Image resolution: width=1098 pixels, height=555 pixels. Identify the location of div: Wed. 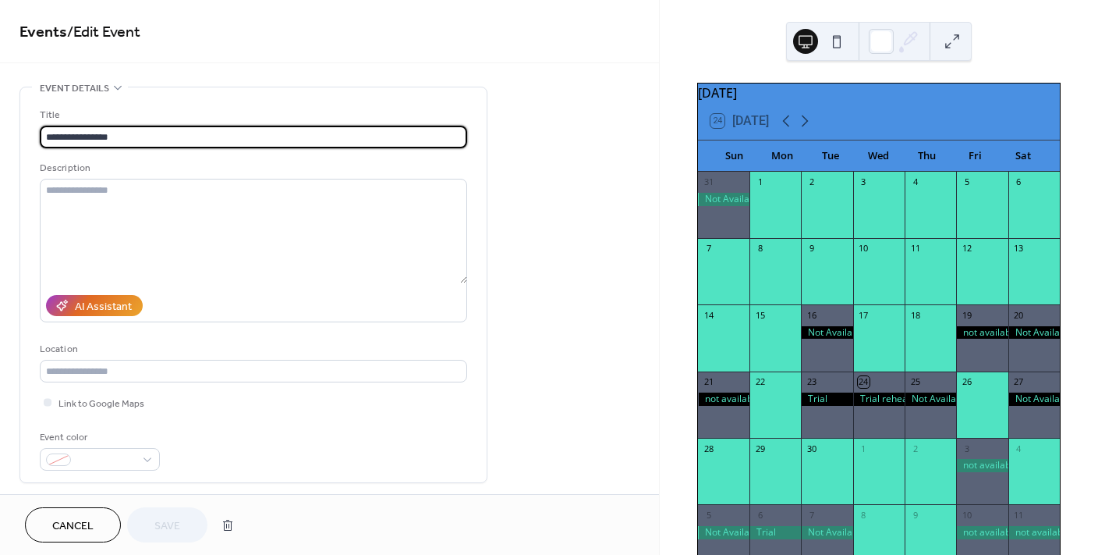
(879, 156).